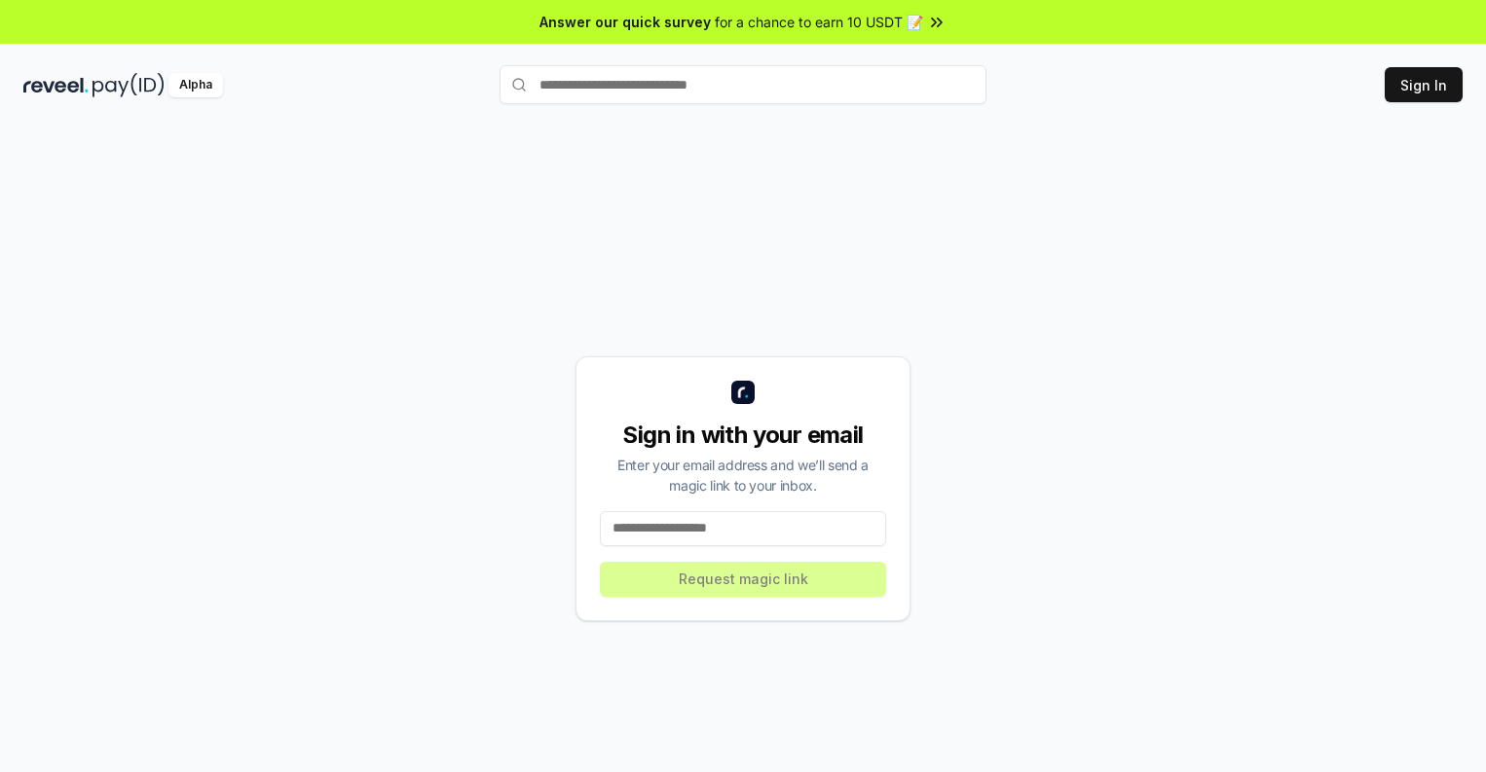 The image size is (1486, 772). Describe the element at coordinates (56, 85) in the screenshot. I see `img: reveel_dark` at that location.